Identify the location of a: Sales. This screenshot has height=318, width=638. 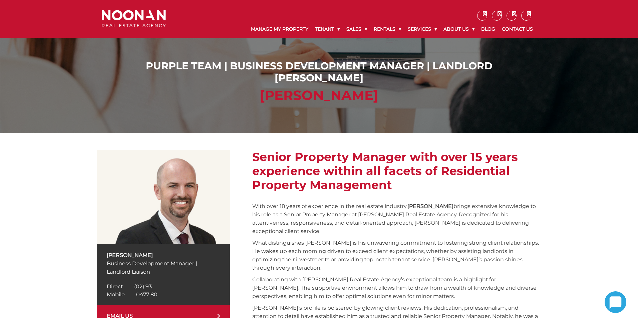
(357, 29).